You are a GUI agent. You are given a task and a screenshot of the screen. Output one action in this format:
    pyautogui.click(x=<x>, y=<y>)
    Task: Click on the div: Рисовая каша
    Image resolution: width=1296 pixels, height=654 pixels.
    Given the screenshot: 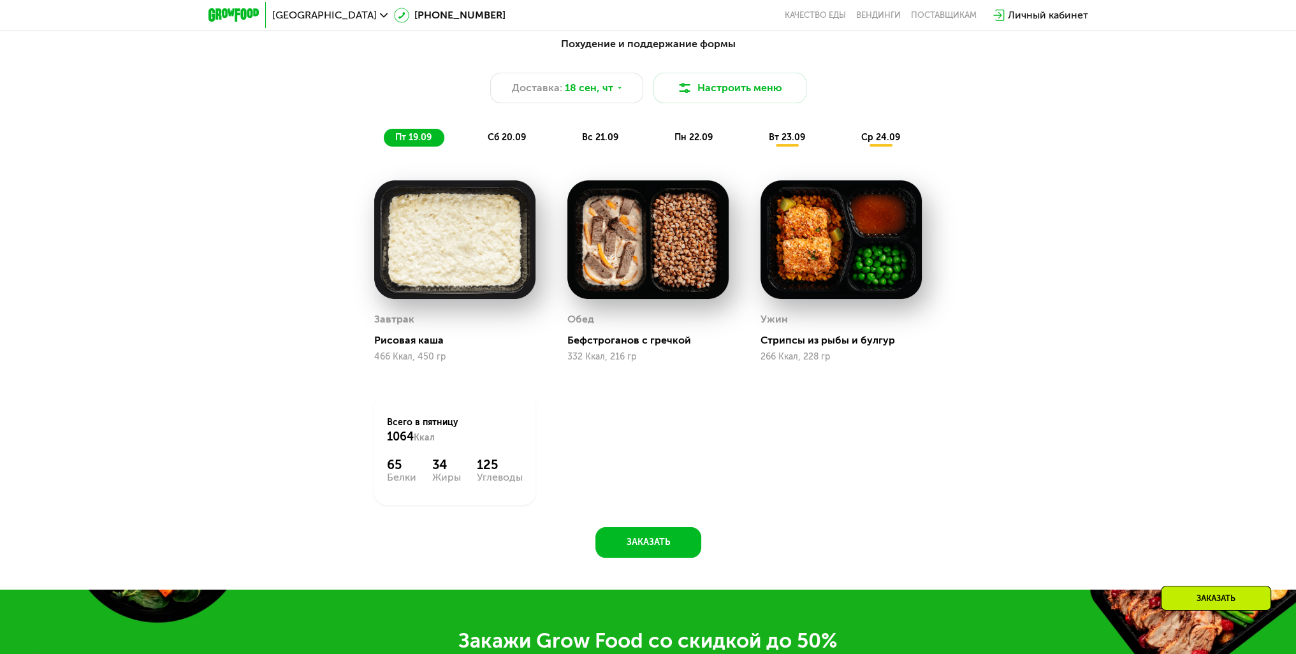 What is the action you would take?
    pyautogui.click(x=460, y=341)
    